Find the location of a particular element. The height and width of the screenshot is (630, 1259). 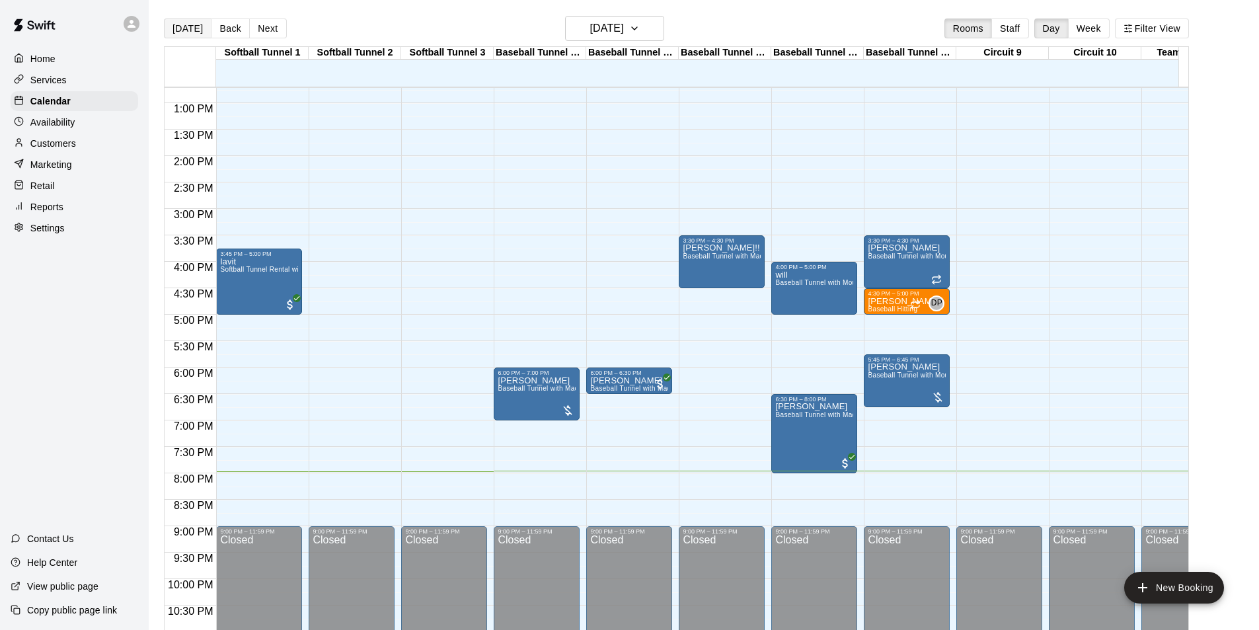

div: Baseball Tunnel 6 (Machine) is located at coordinates (725, 53).